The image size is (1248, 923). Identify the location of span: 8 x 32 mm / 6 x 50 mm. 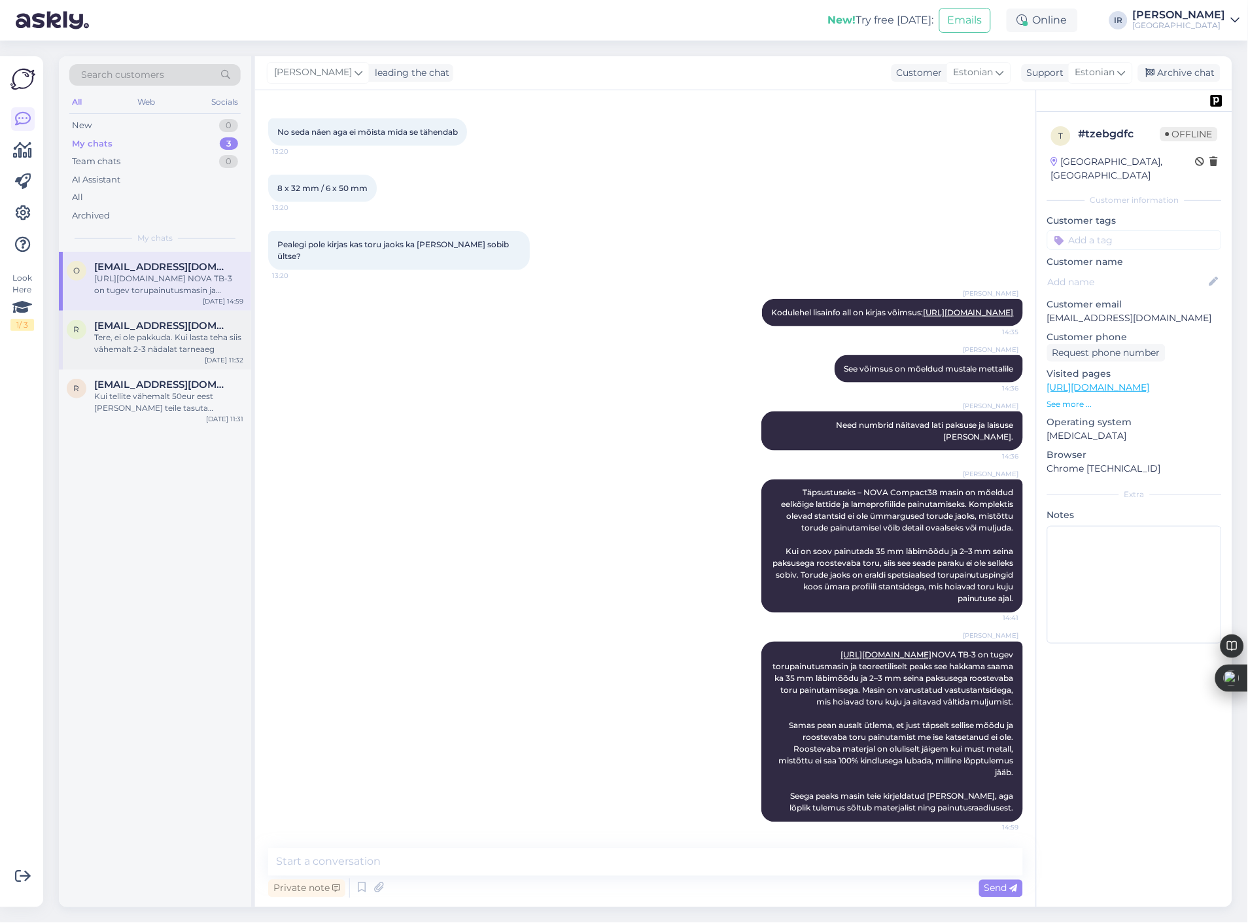
(322, 188).